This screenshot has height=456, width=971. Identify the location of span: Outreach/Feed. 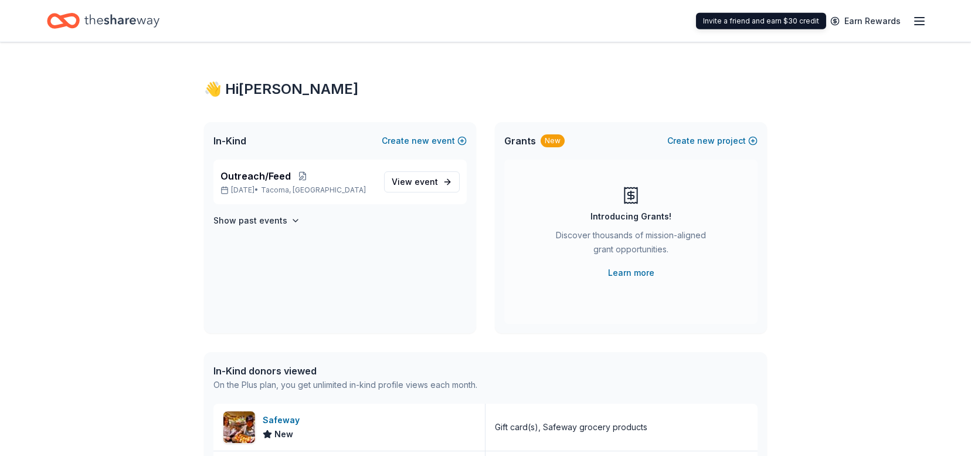
(256, 176).